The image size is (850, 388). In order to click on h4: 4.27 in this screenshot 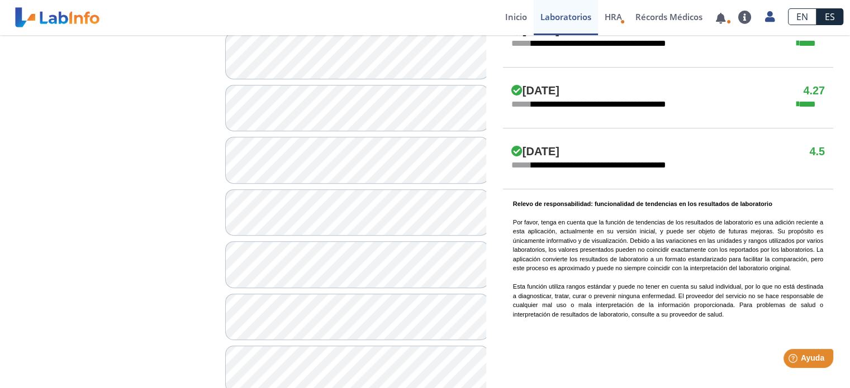, I will do `click(813, 91)`.